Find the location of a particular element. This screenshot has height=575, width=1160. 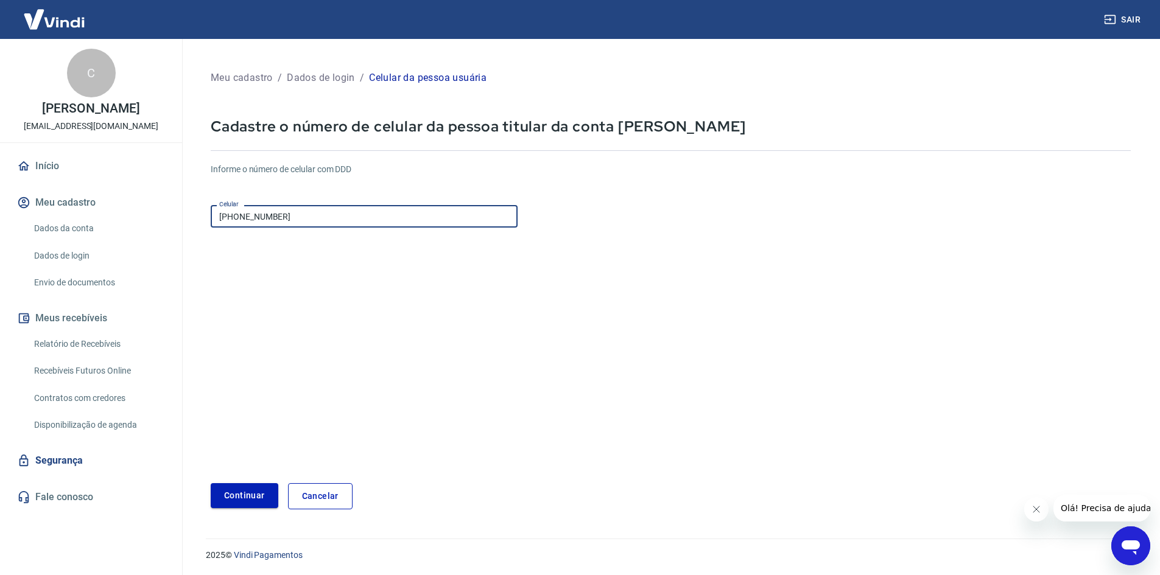

a: Segurança is located at coordinates (91, 461).